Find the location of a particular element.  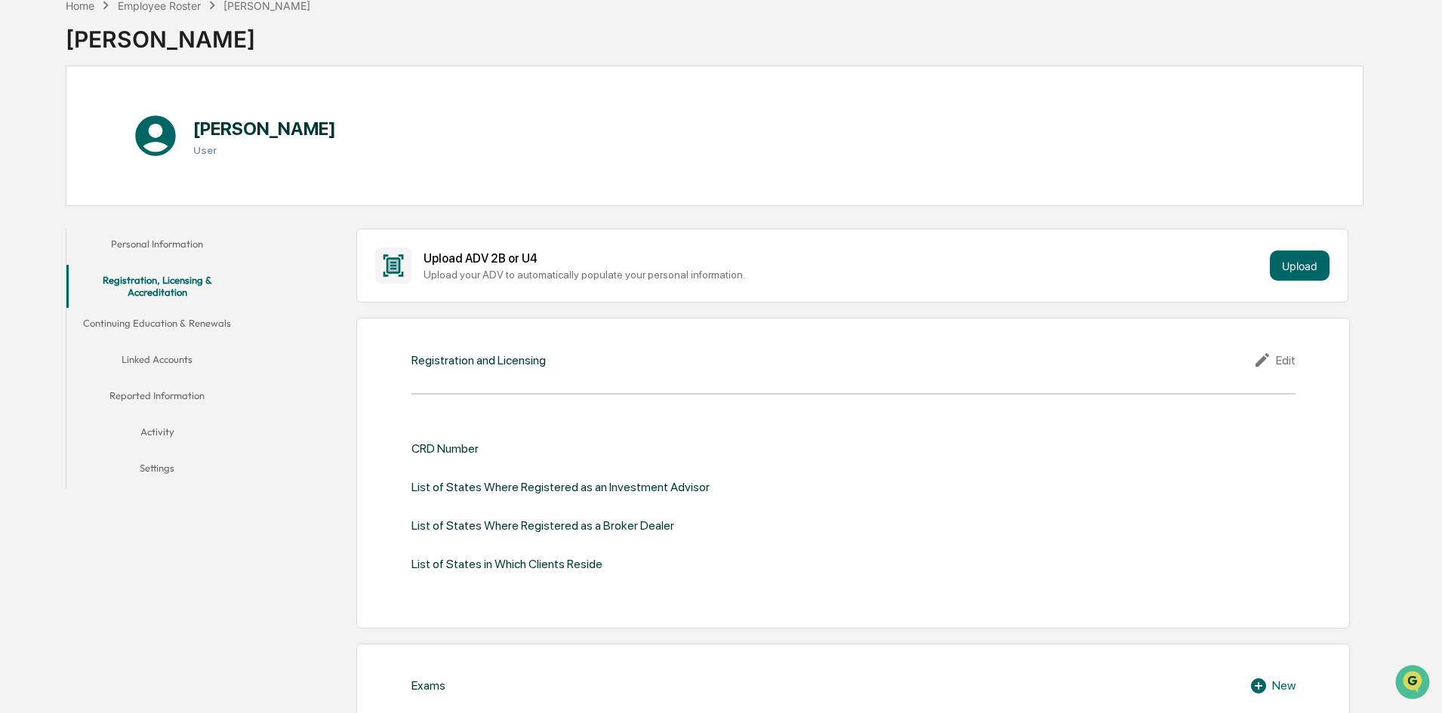

span: Data Lookup is located at coordinates (63, 226).